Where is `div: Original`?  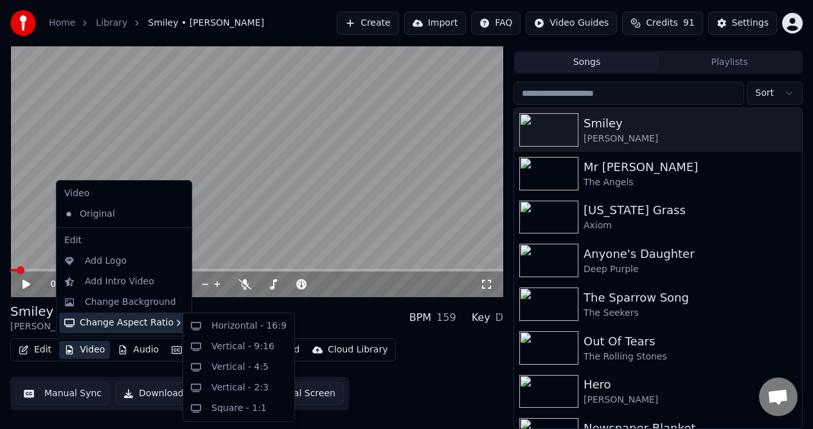 div: Original is located at coordinates (114, 214).